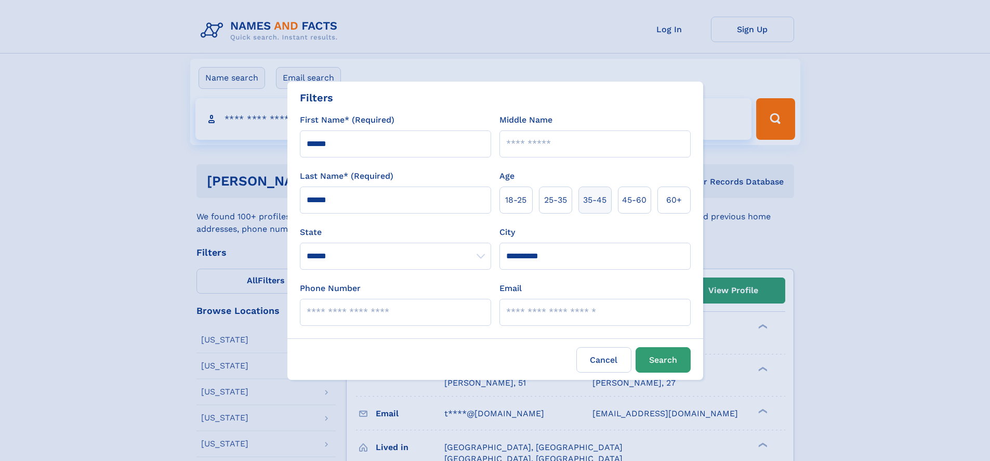  What do you see at coordinates (347, 176) in the screenshot?
I see `label: Last Name* (Required)` at bounding box center [347, 176].